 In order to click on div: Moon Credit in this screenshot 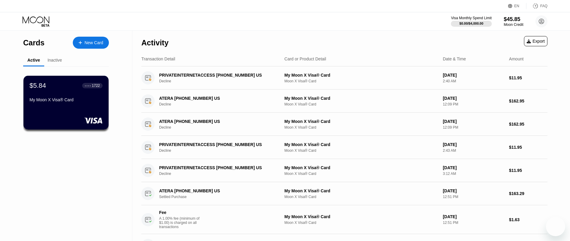, I will do `click(514, 25)`.